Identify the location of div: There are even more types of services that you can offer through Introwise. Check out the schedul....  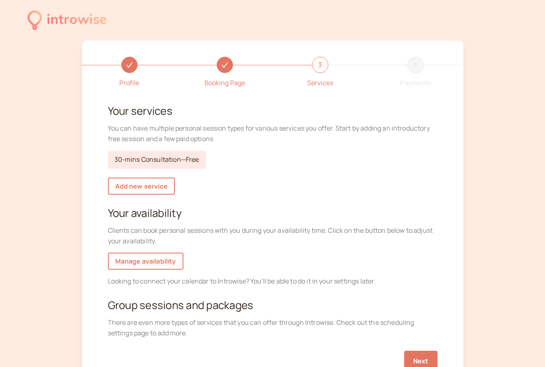
(273, 328).